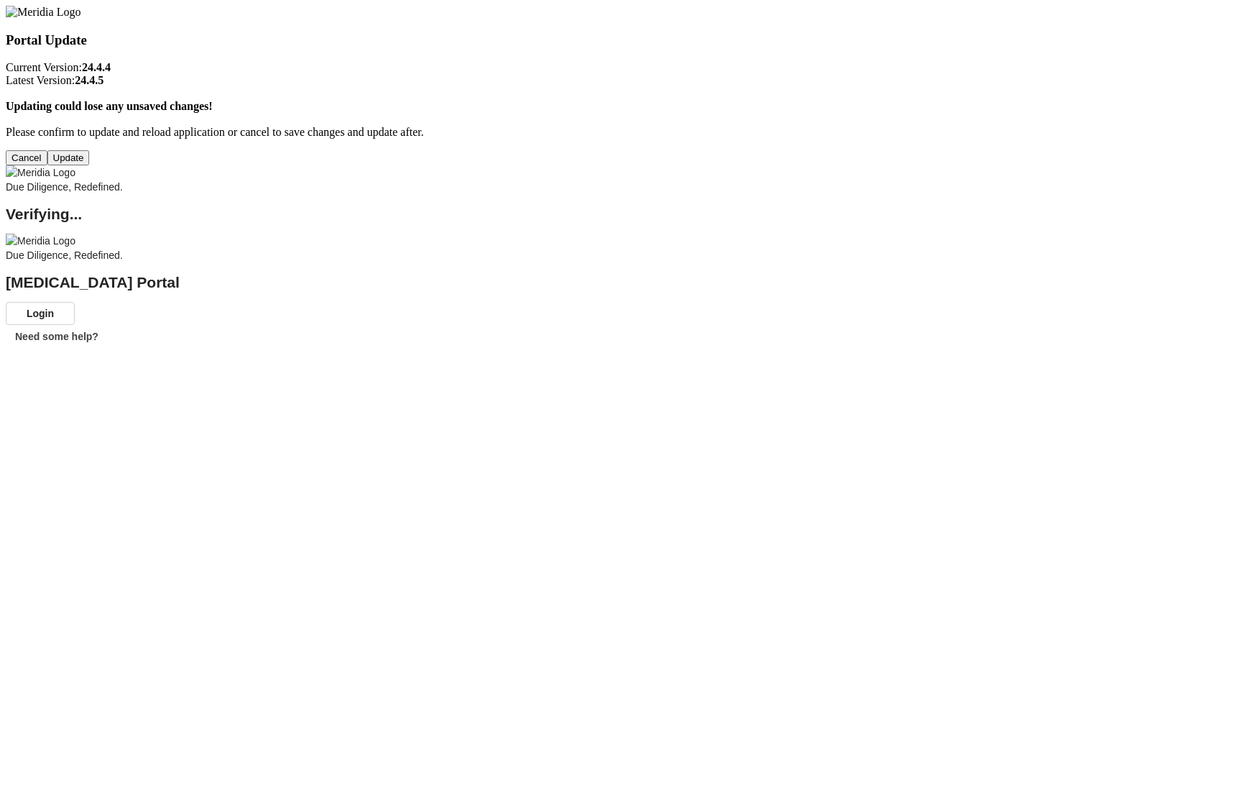  I want to click on h3: Portal Update, so click(618, 40).